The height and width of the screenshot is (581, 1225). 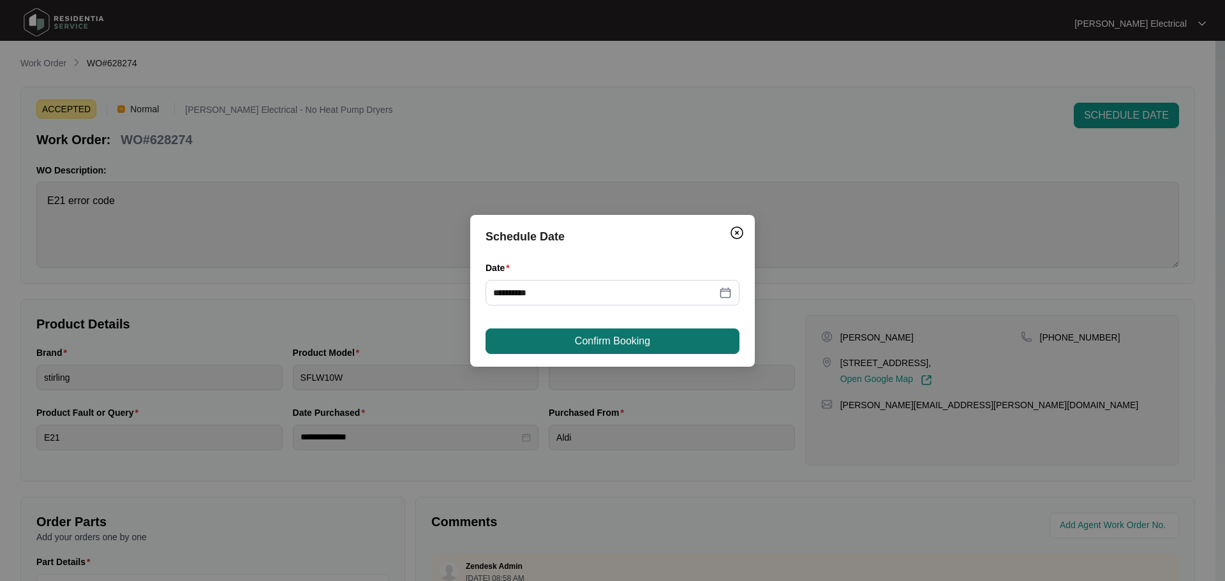 I want to click on img: closeCircle, so click(x=737, y=233).